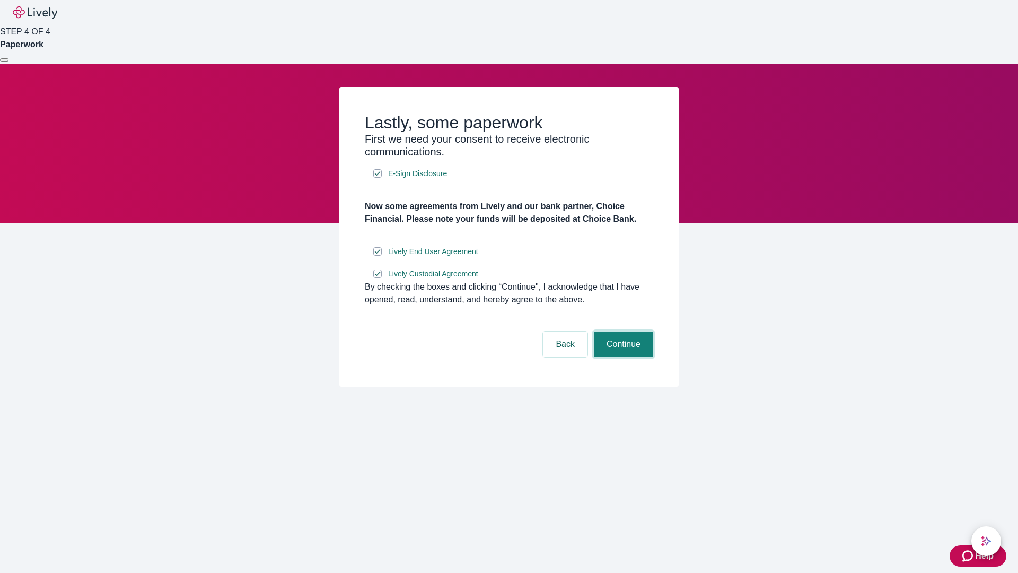 The height and width of the screenshot is (573, 1018). What do you see at coordinates (509, 122) in the screenshot?
I see `h2: Lastly, some paperwork` at bounding box center [509, 122].